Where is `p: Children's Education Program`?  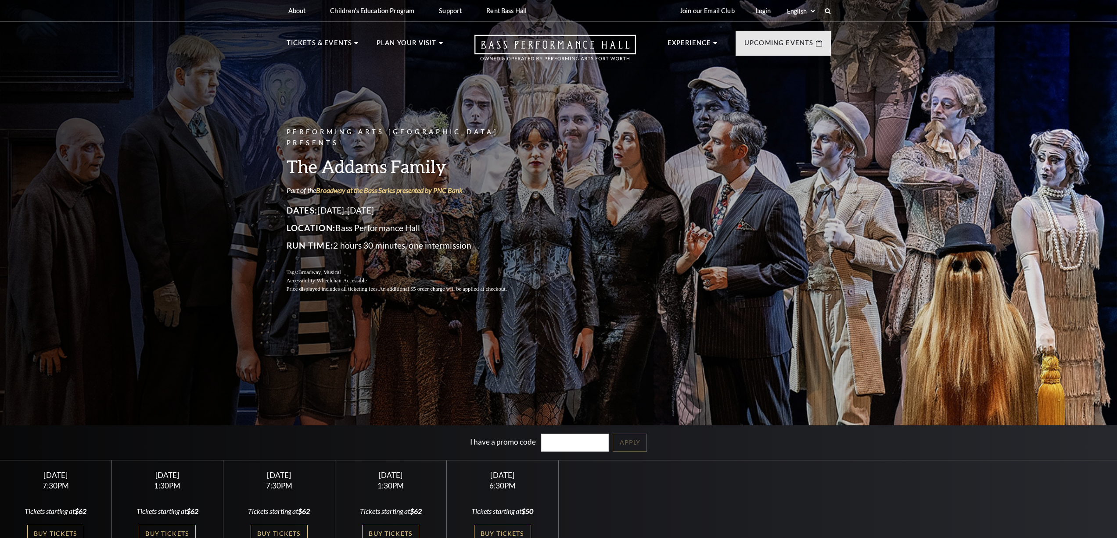 p: Children's Education Program is located at coordinates (372, 11).